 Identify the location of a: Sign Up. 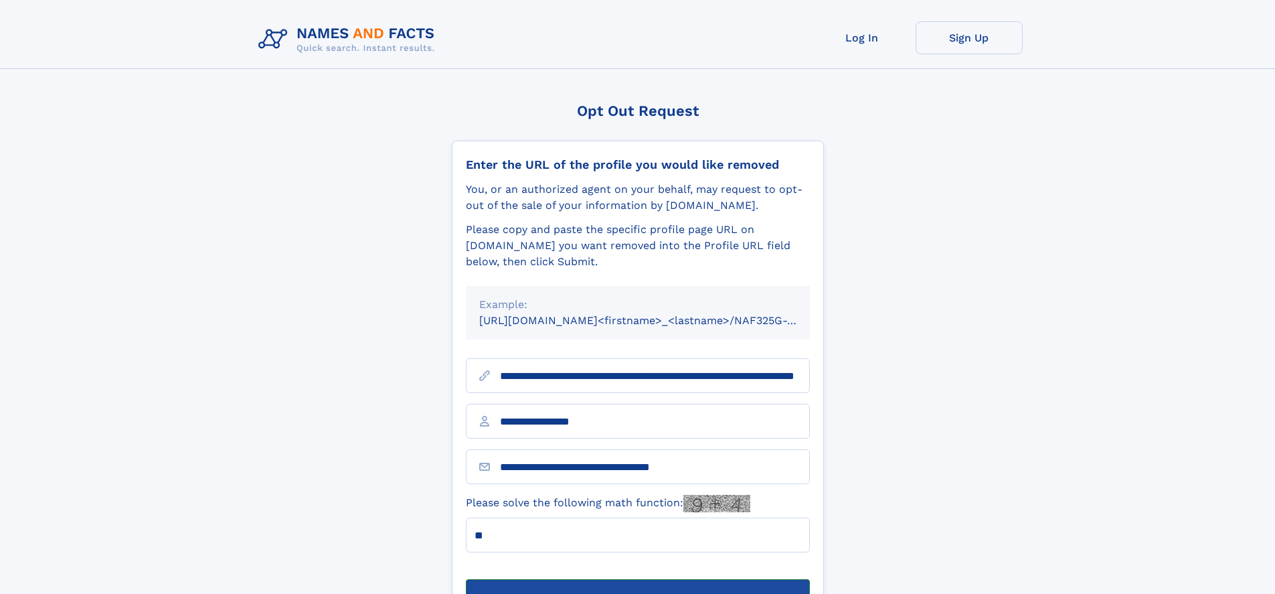
(970, 37).